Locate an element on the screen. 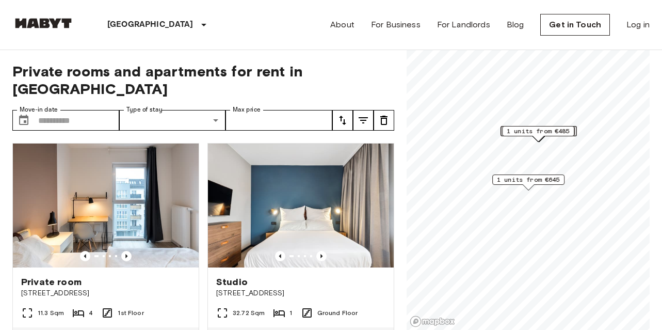 The width and height of the screenshot is (662, 330). span: Private room is located at coordinates (51, 282).